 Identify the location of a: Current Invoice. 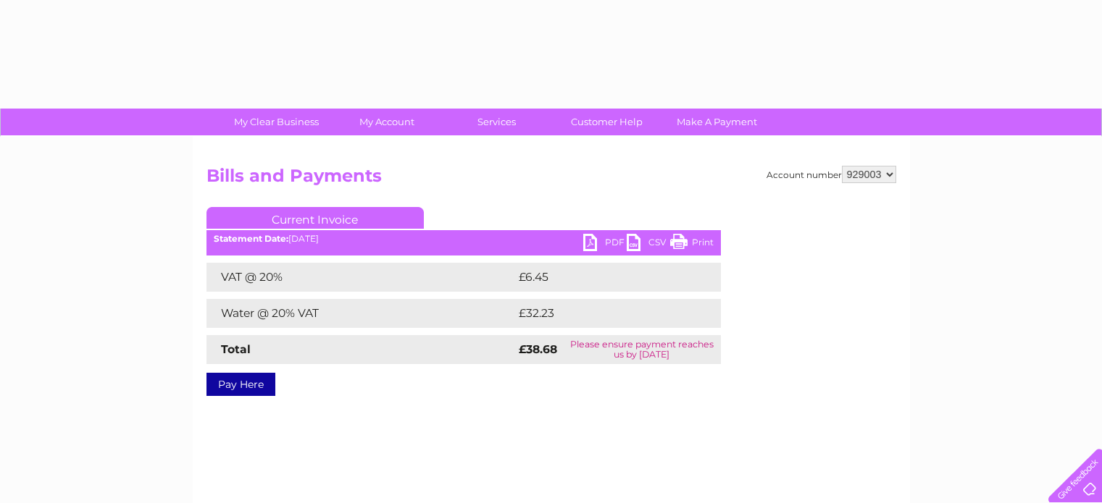
(315, 218).